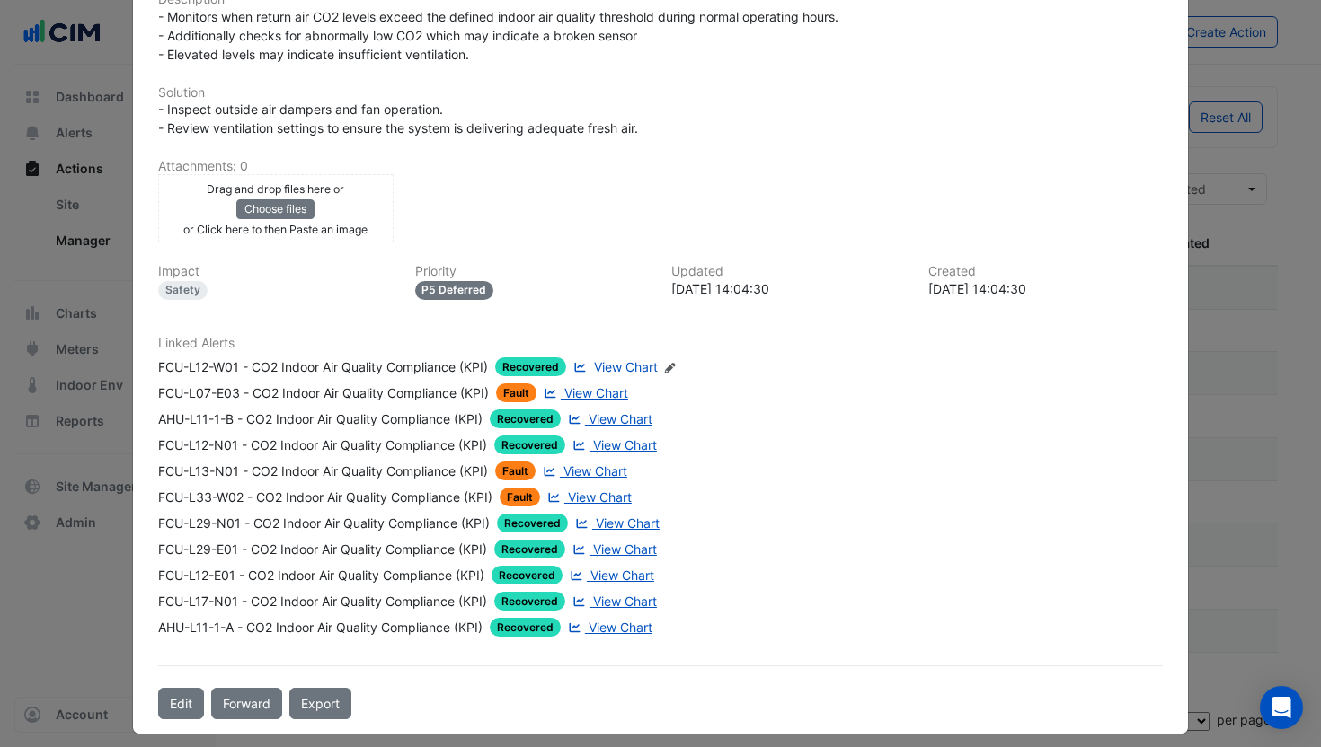  Describe the element at coordinates (323, 601) in the screenshot. I see `div: FCU-L17-N01 - CO2 Indoor Air Quality Compliance (KPI)` at that location.